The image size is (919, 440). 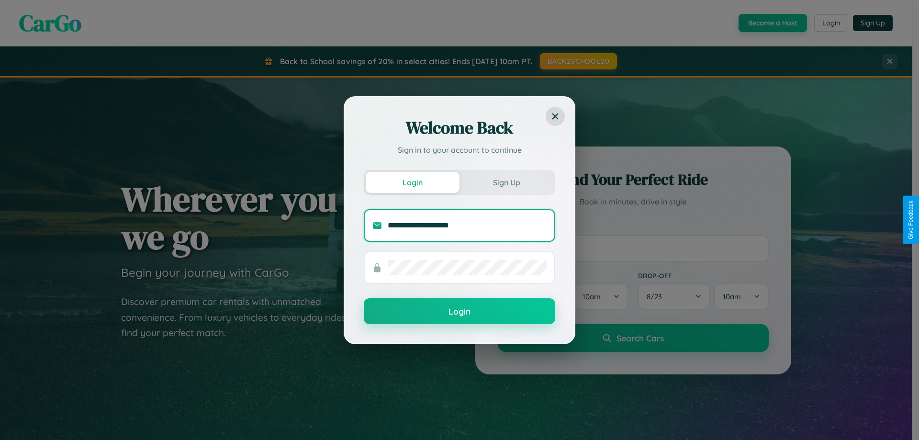 I want to click on div: Give Feedback, so click(x=911, y=220).